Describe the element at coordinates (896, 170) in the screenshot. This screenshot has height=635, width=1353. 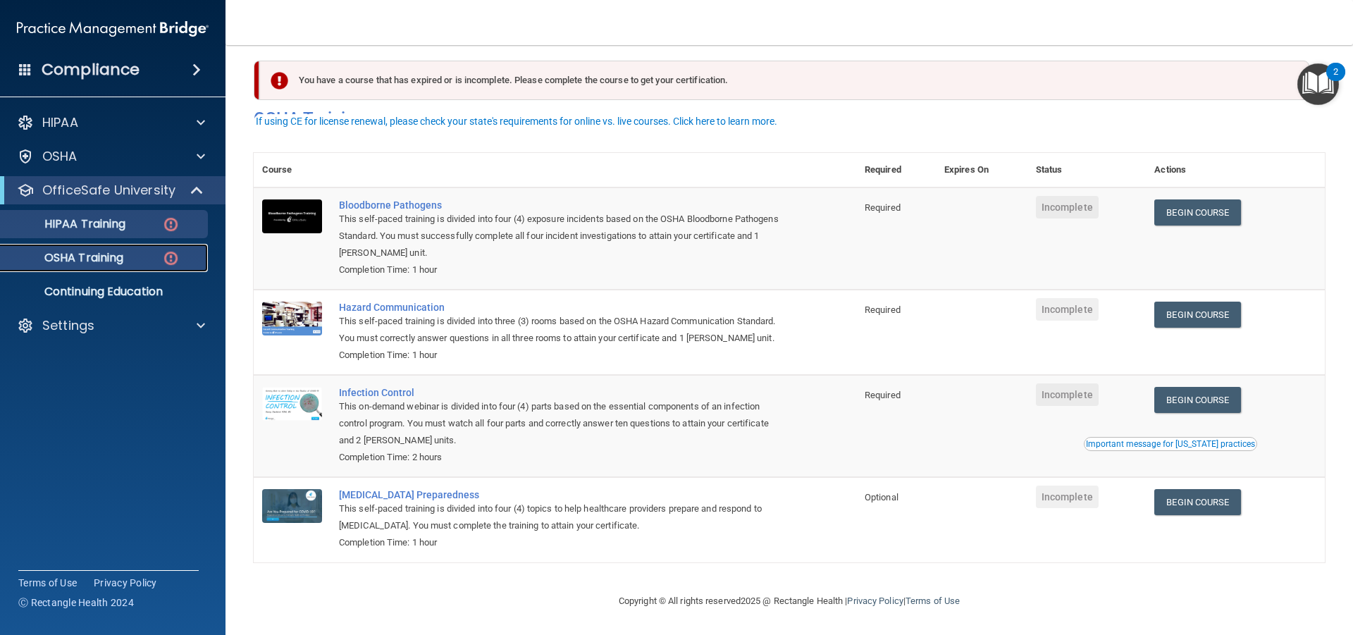
I see `th: Required` at that location.